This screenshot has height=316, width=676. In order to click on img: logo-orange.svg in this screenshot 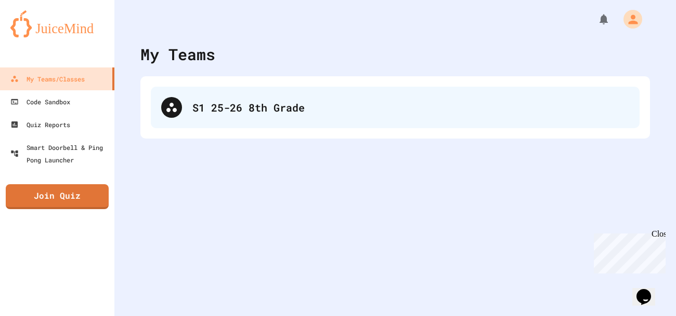, I will do `click(57, 24)`.